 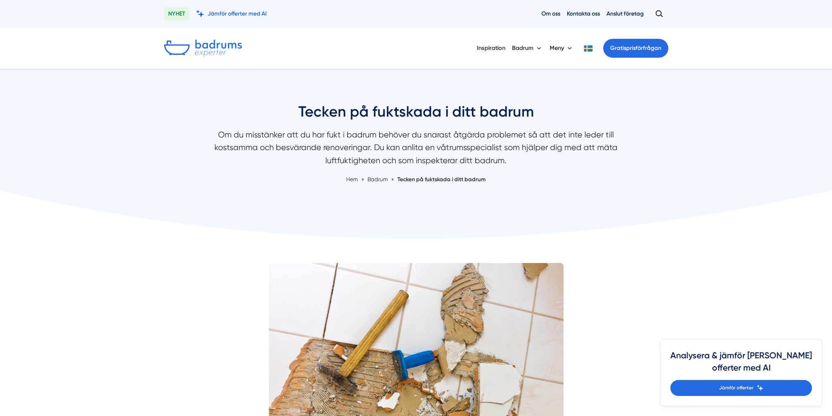 What do you see at coordinates (203, 48) in the screenshot?
I see `img: Badrumsexperter.se logotyp` at bounding box center [203, 48].